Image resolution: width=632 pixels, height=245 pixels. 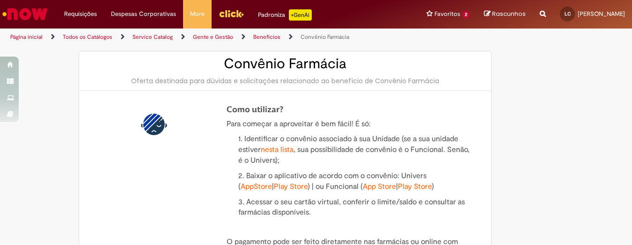 What do you see at coordinates (285, 81) in the screenshot?
I see `div: Oferta destinada para dúvidas e solicitações relacionado ao benefício de Convênio Farmácia` at bounding box center [285, 81].